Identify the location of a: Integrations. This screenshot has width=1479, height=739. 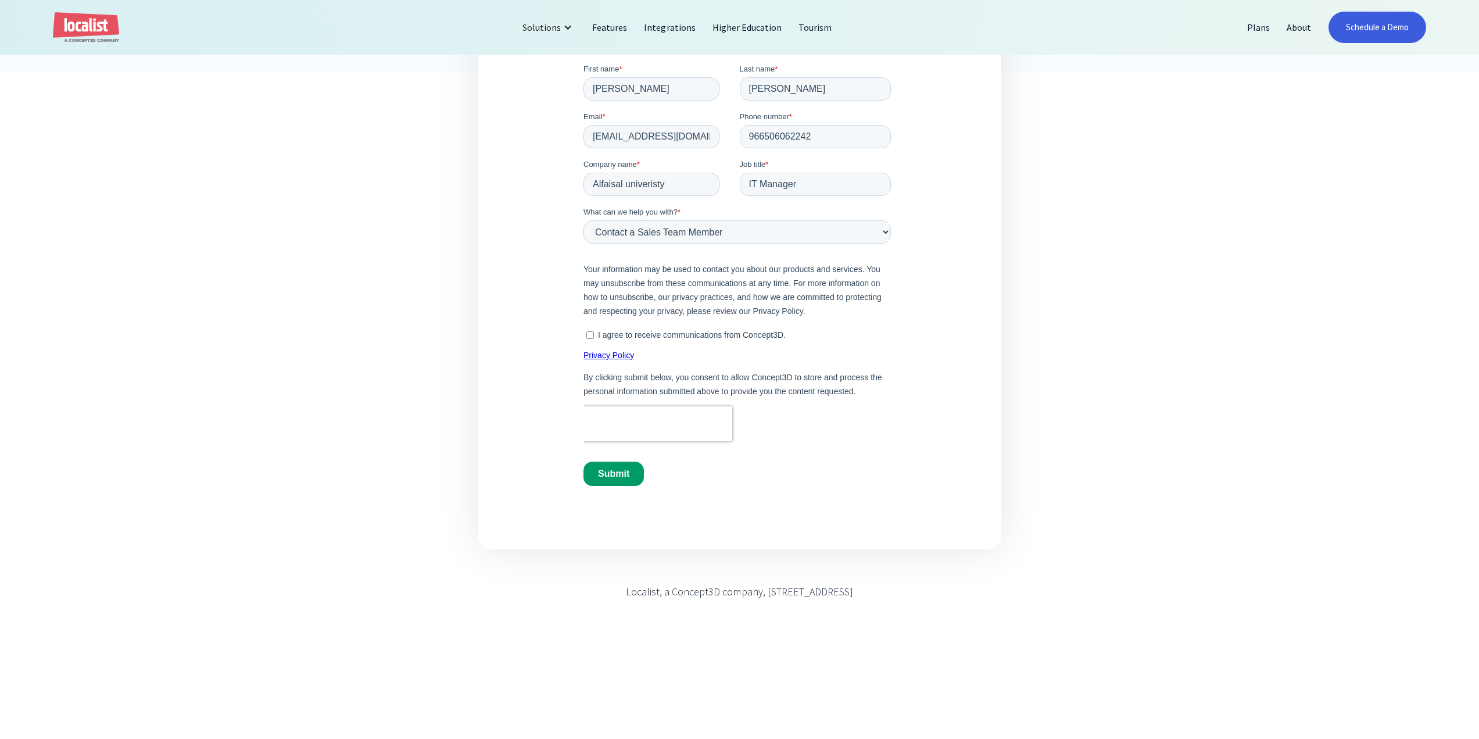
(669, 27).